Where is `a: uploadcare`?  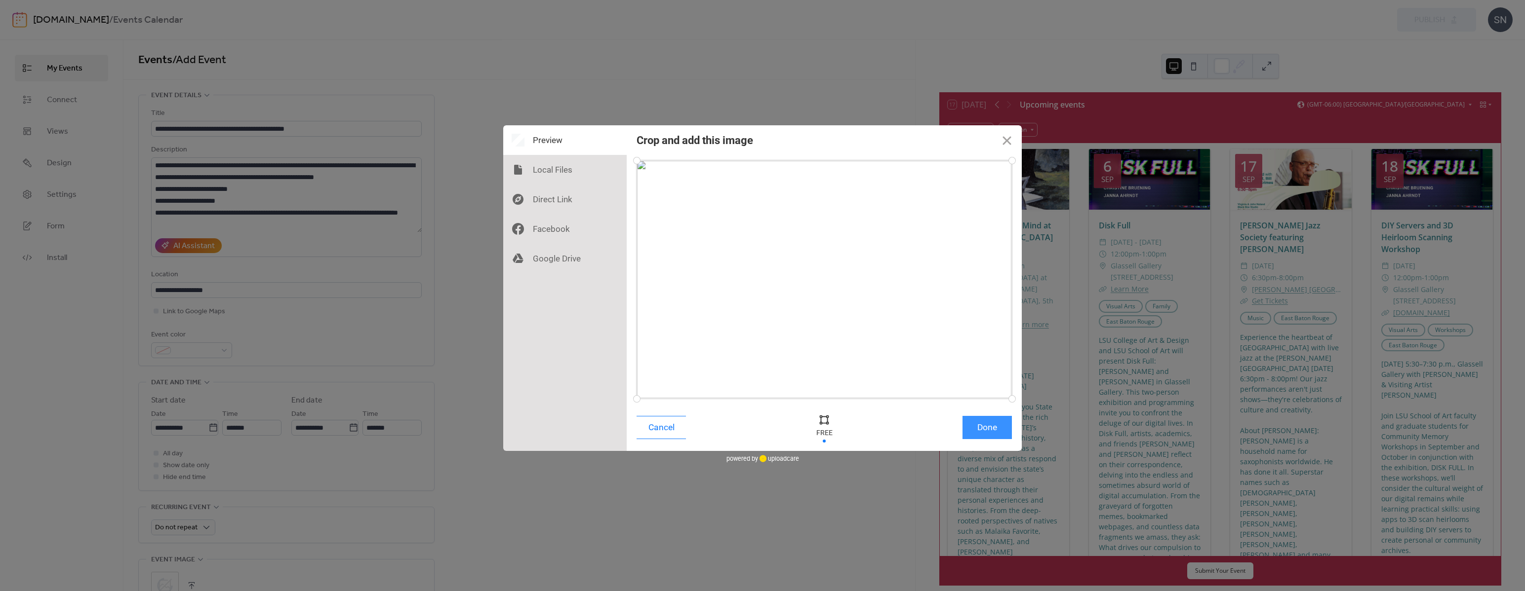
a: uploadcare is located at coordinates (778, 459).